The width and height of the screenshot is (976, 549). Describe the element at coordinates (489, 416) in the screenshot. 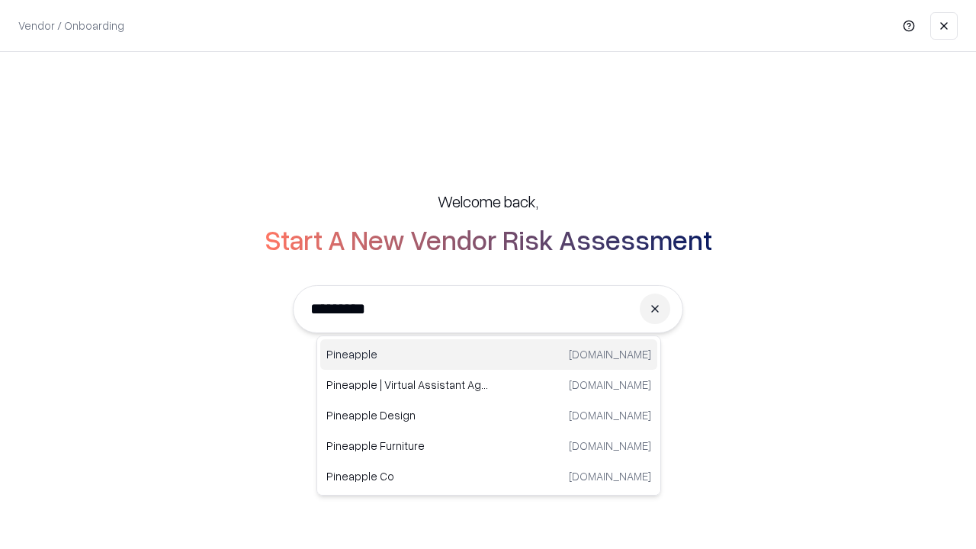

I see `div: Suggestions` at that location.